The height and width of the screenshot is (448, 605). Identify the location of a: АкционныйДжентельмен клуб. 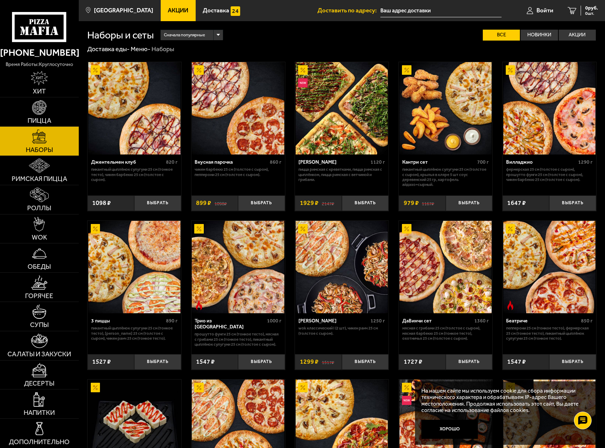
(134, 108).